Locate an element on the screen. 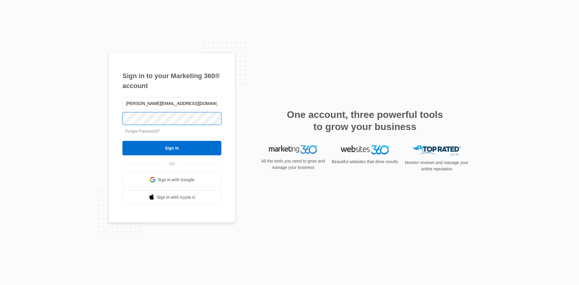 This screenshot has width=579, height=285. span: Sign in with Google is located at coordinates (176, 180).